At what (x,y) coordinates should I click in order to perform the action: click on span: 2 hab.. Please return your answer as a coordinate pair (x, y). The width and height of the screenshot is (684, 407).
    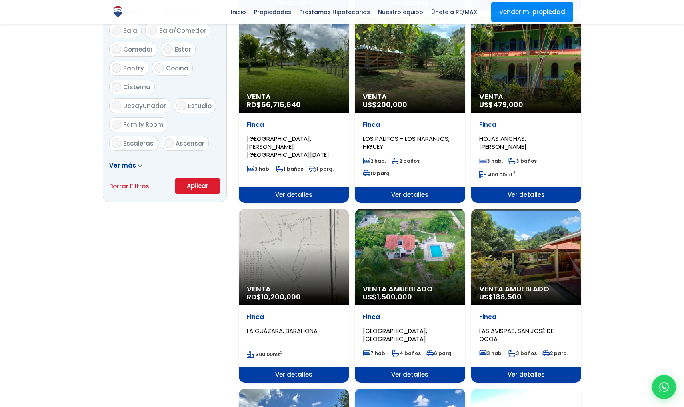
    Looking at the image, I should click on (374, 161).